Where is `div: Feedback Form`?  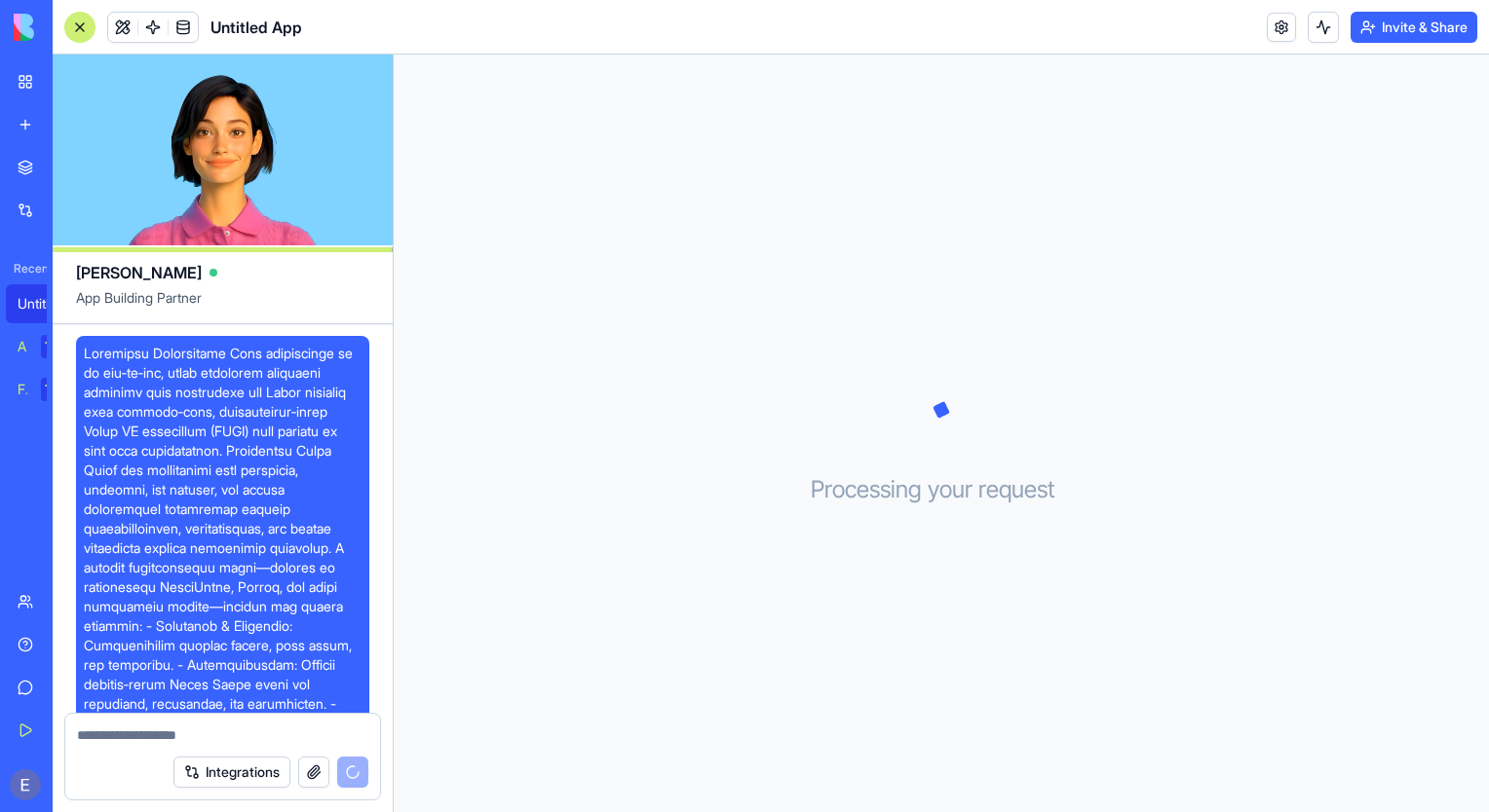
div: Feedback Form is located at coordinates (22, 390).